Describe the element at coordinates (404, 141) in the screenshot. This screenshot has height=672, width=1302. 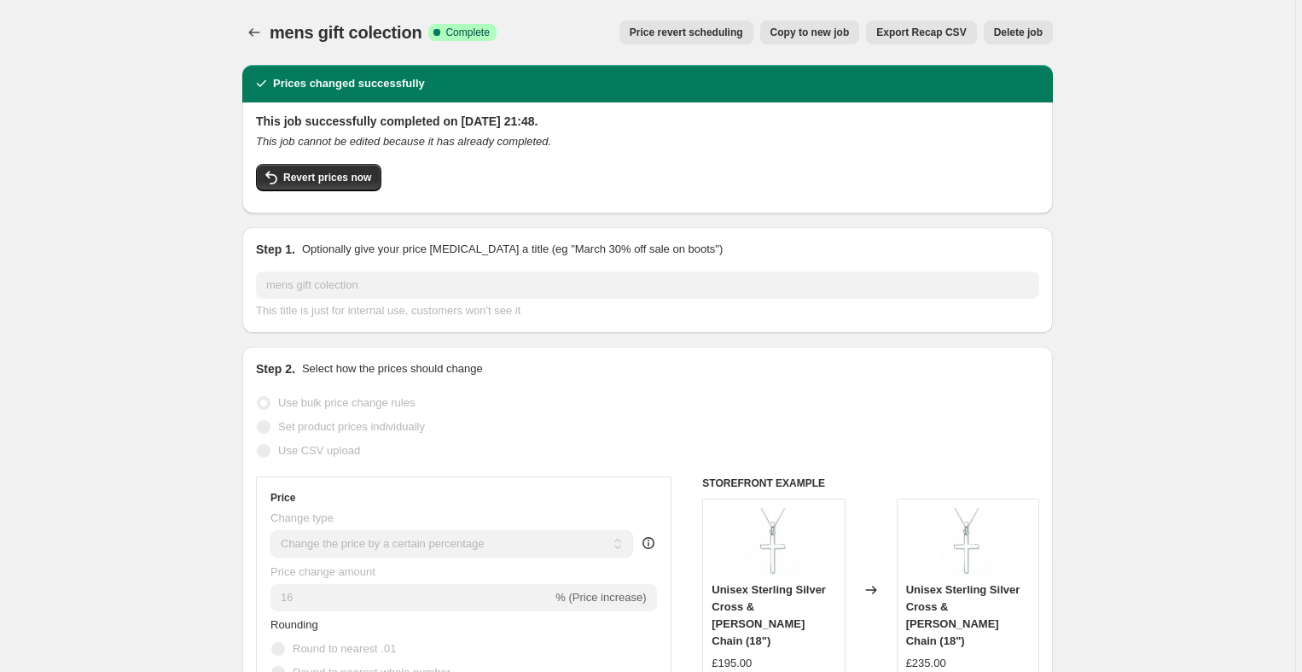
I see `i: This job cannot be edited because it has already completed.` at that location.